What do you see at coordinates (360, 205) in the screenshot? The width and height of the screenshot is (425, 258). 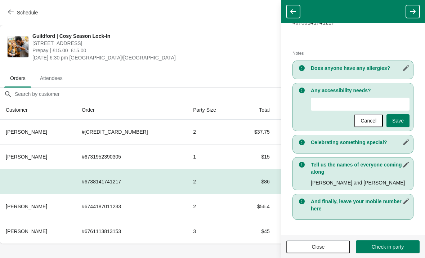 I see `h3: And finally, leave your mobile number here` at bounding box center [360, 205].